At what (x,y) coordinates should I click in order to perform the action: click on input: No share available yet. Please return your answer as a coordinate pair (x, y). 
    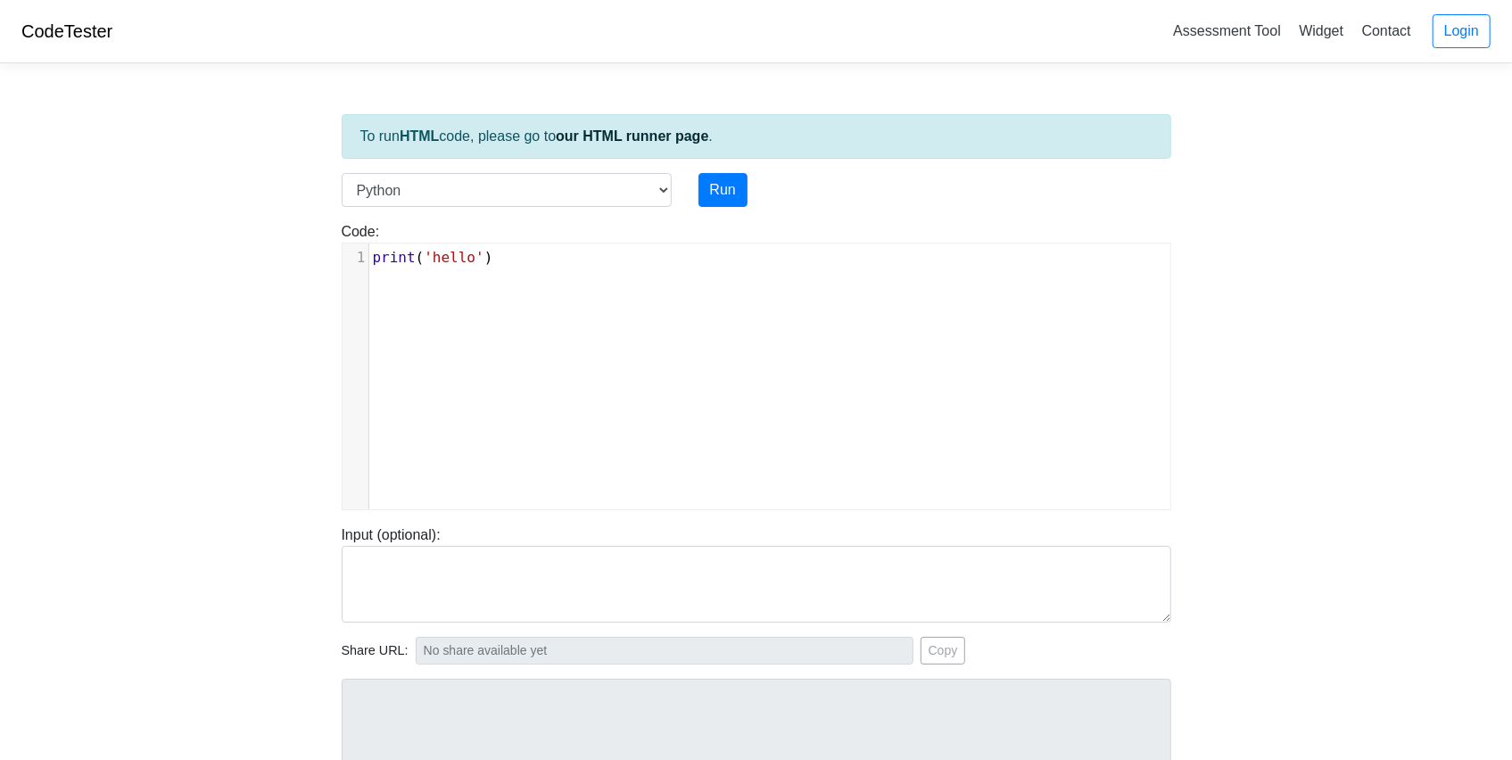
    Looking at the image, I should click on (665, 650).